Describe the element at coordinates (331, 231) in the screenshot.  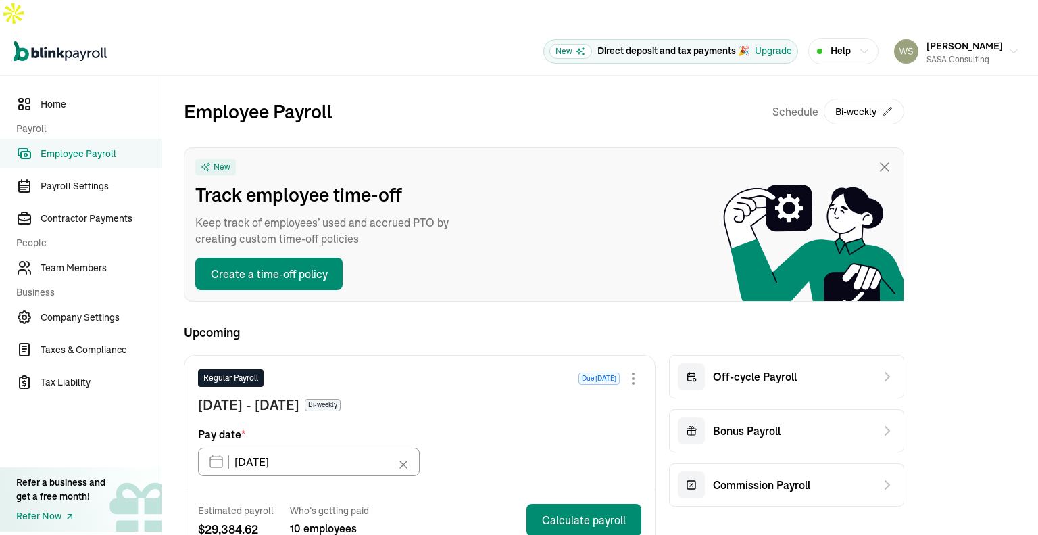
I see `span: Keep track of employees’ used and accrued PTO by creating custom time-off policies` at that location.